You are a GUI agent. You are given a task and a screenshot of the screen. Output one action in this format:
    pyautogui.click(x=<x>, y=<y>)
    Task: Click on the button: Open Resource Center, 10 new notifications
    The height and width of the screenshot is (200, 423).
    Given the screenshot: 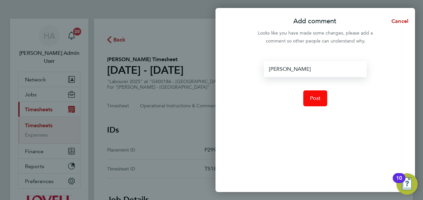 What is the action you would take?
    pyautogui.click(x=407, y=184)
    